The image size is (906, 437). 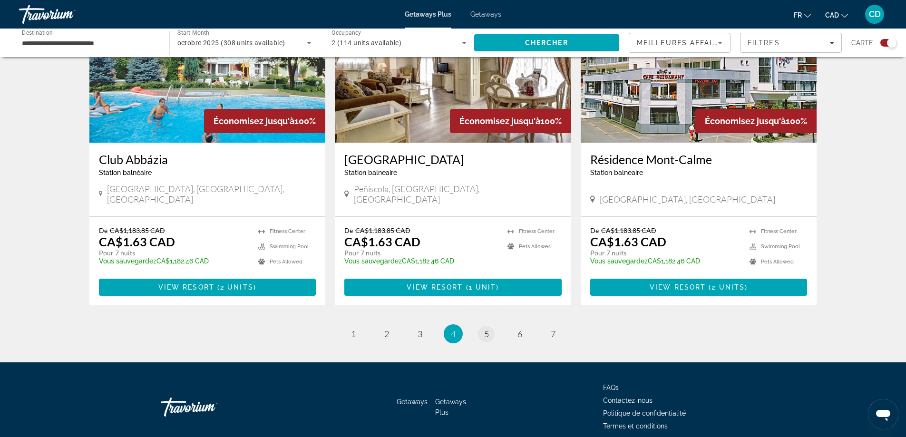 What do you see at coordinates (791, 43) in the screenshot?
I see `button: Filters` at bounding box center [791, 43].